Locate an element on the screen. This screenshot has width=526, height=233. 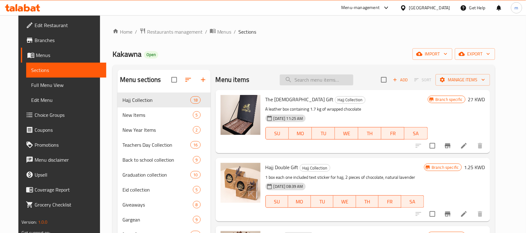
span: 2 is located at coordinates (197, 130).